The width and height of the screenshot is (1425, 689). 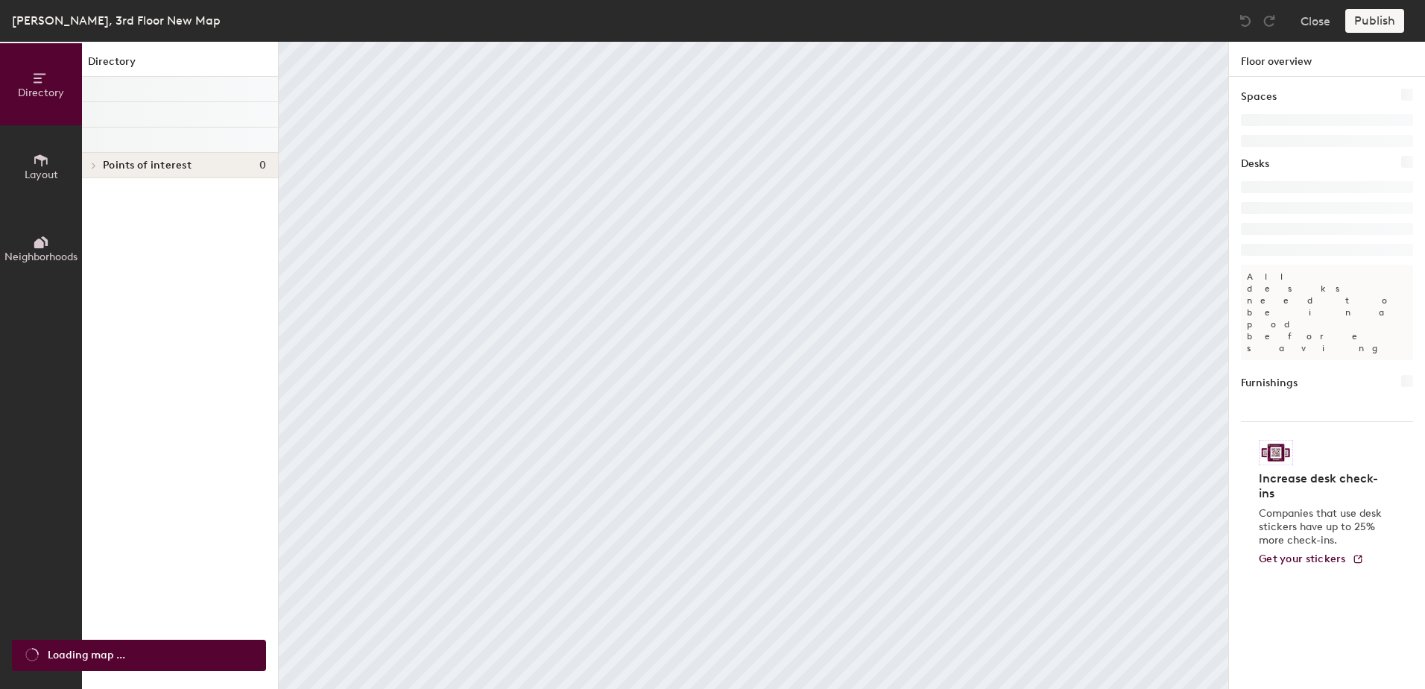 I want to click on span: Loading map ..., so click(x=86, y=655).